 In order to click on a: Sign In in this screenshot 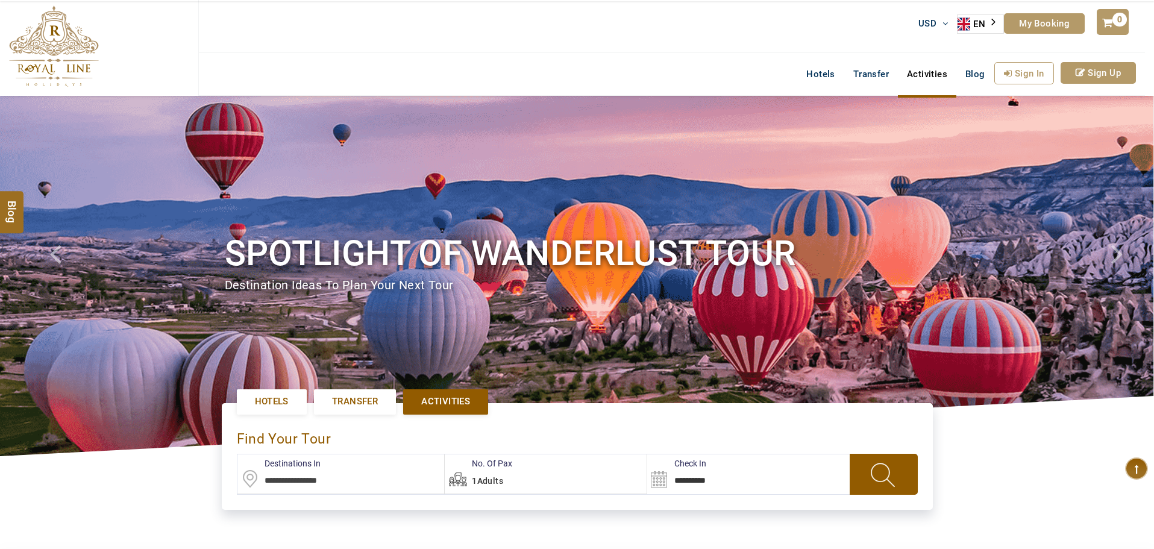, I will do `click(1024, 73)`.